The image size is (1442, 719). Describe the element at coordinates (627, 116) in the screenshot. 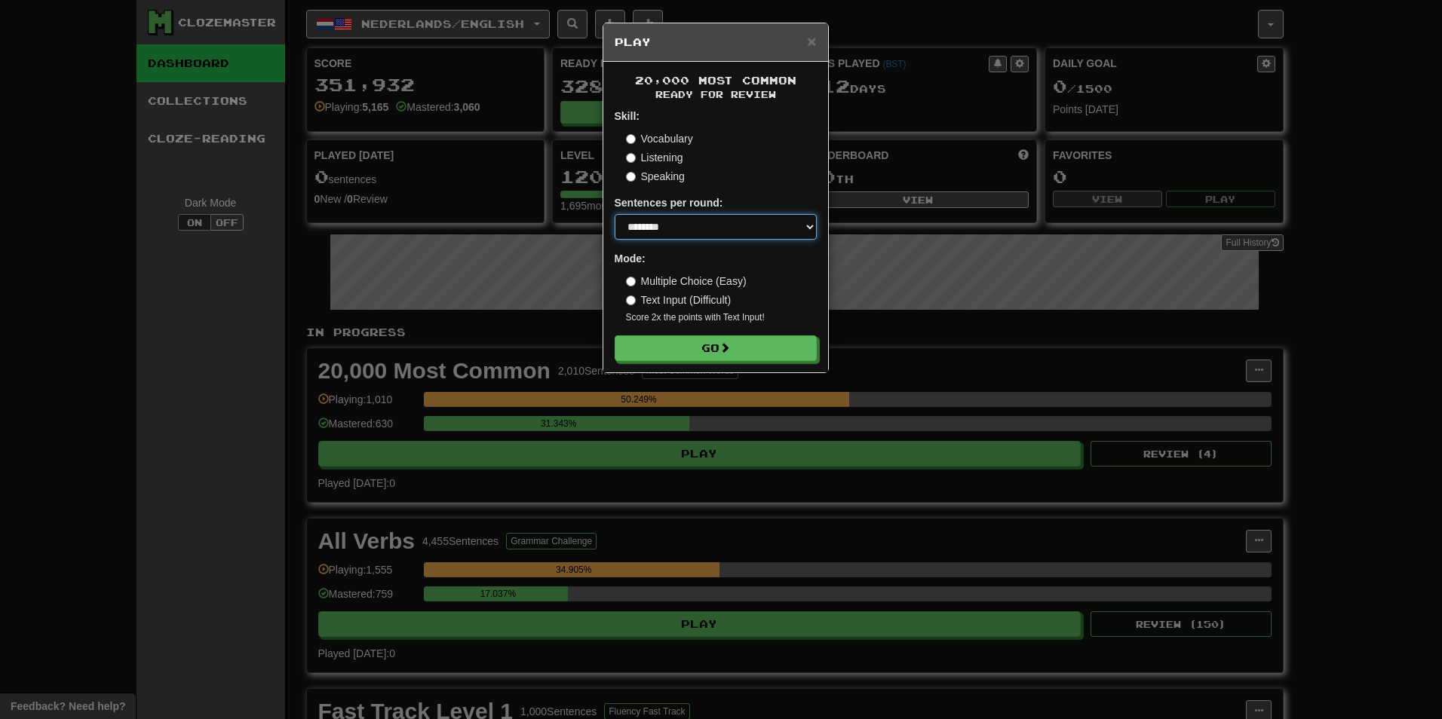

I see `strong: Skill:` at that location.